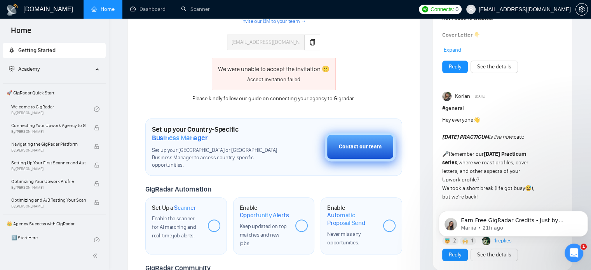 Image resolution: width=591 pixels, height=270 pixels. What do you see at coordinates (360, 147) in the screenshot?
I see `button: Contact our team` at bounding box center [360, 147].